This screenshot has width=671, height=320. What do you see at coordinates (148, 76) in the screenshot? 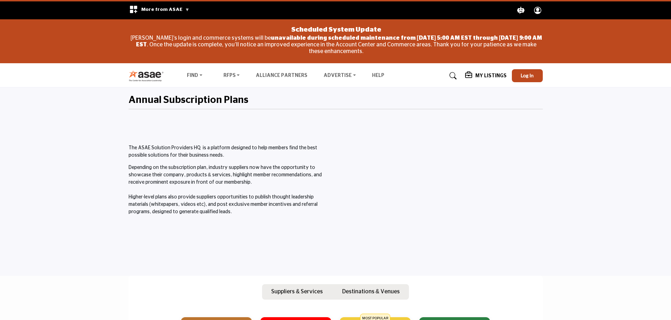
I see `img: Site Logo` at bounding box center [148, 76].